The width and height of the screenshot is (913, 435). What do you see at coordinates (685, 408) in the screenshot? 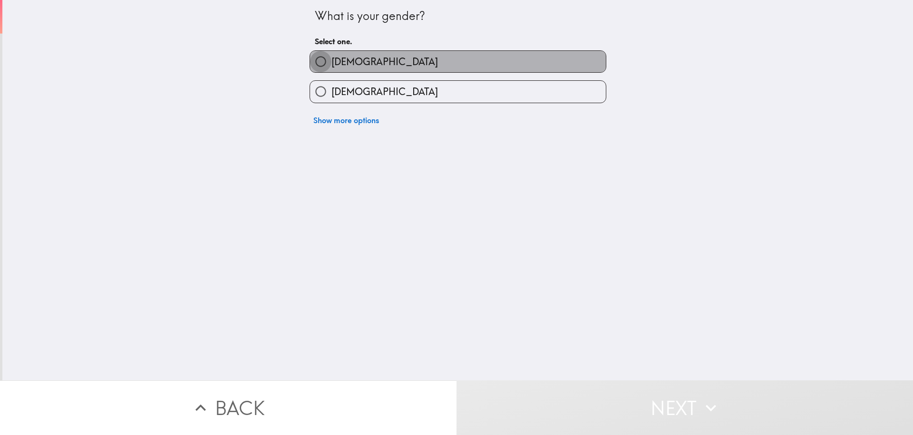
I see `button: Next` at bounding box center [685, 408].